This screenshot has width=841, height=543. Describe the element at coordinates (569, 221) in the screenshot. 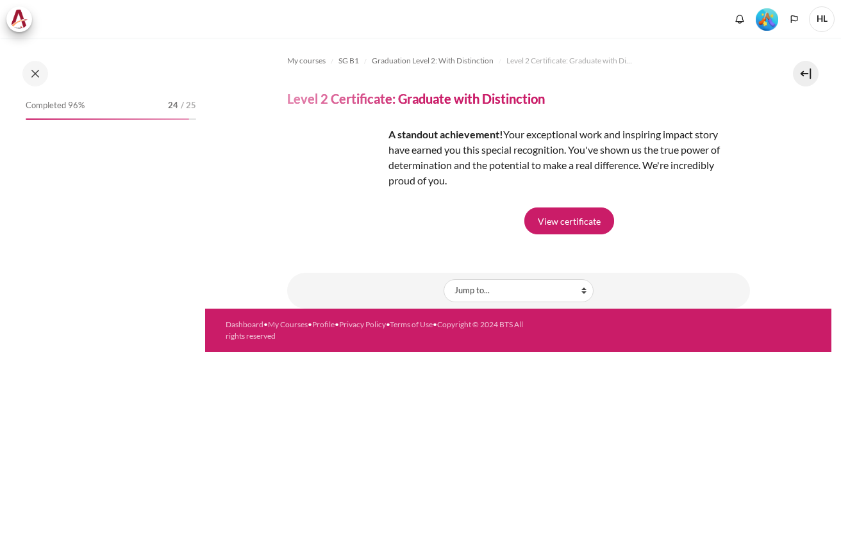

I see `a: View certificate` at that location.